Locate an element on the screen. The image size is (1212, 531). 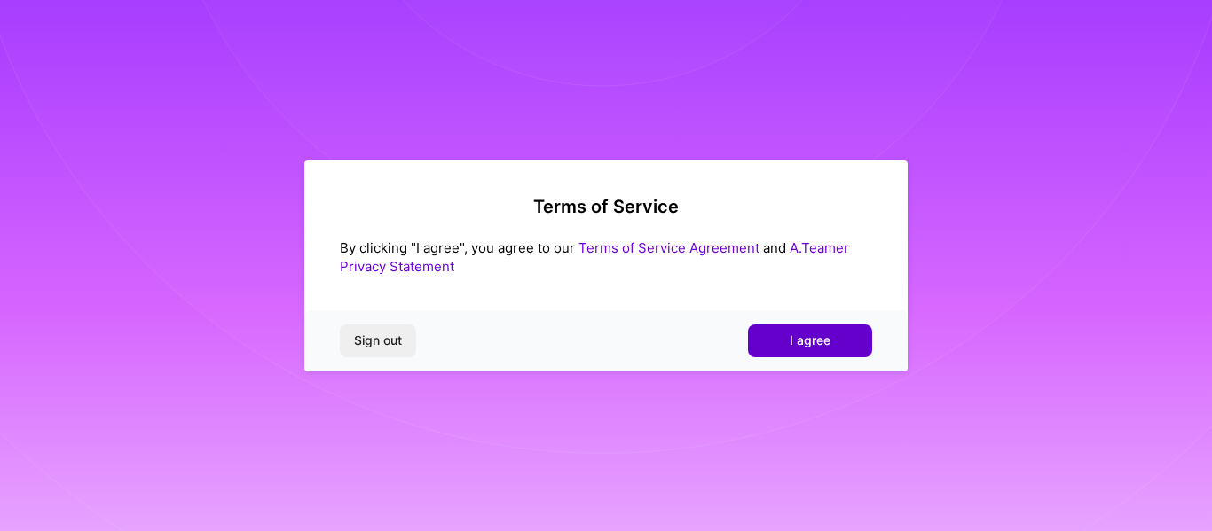
div: By clicking "I agree", you agree to our and is located at coordinates (606, 257).